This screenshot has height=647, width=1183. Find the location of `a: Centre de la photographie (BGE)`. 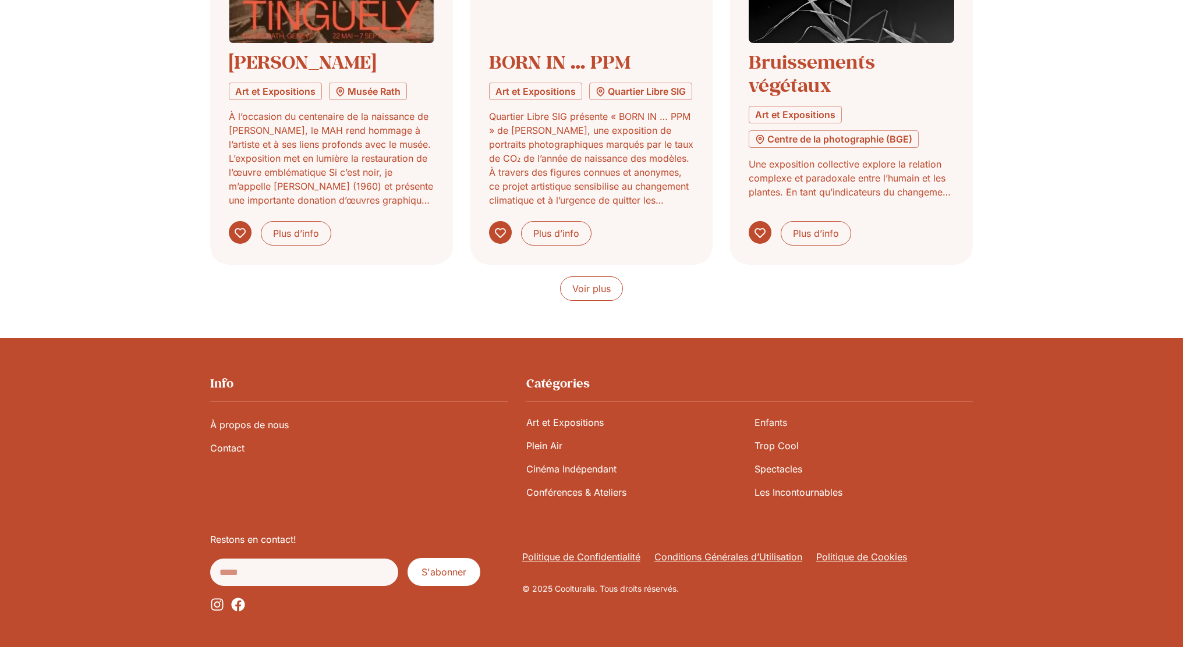

a: Centre de la photographie (BGE) is located at coordinates (834, 139).